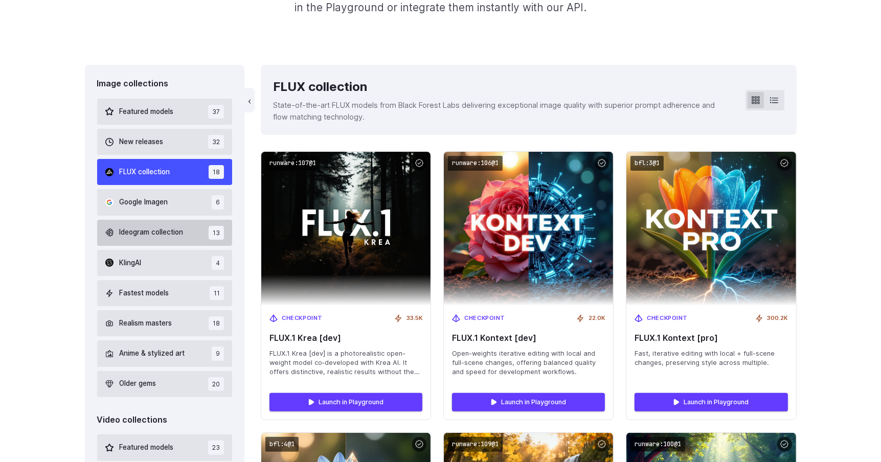 The image size is (881, 462). Describe the element at coordinates (165, 353) in the screenshot. I see `button: Anime & stylized art 9` at that location.